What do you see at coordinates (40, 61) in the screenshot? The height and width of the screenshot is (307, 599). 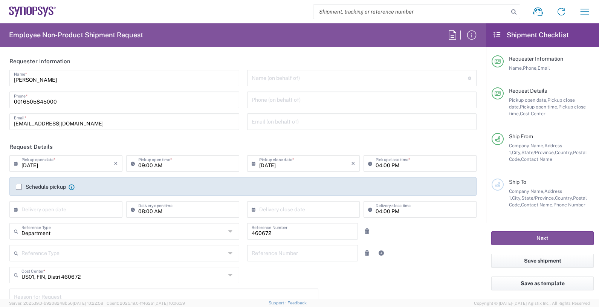 I see `h2: Requester Information` at bounding box center [40, 61].